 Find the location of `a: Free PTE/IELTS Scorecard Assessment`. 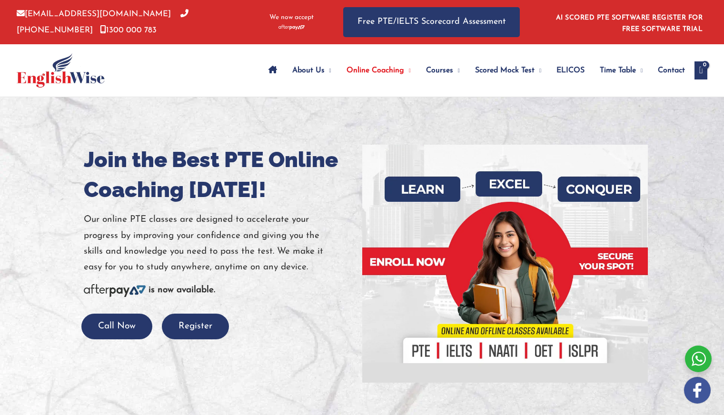

a: Free PTE/IELTS Scorecard Assessment is located at coordinates (431, 22).